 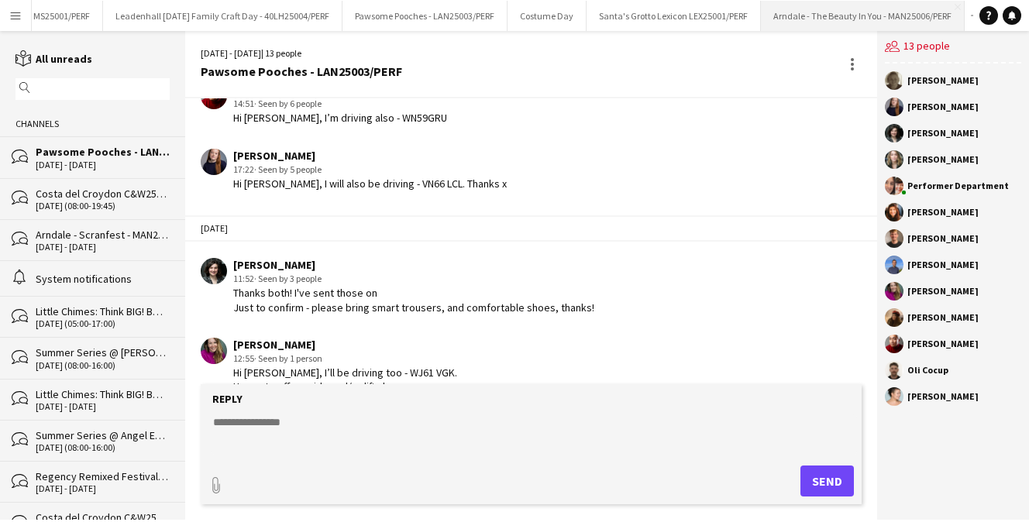 What do you see at coordinates (287, 103) in the screenshot?
I see `span: · Seen by 6 people` at bounding box center [287, 103].